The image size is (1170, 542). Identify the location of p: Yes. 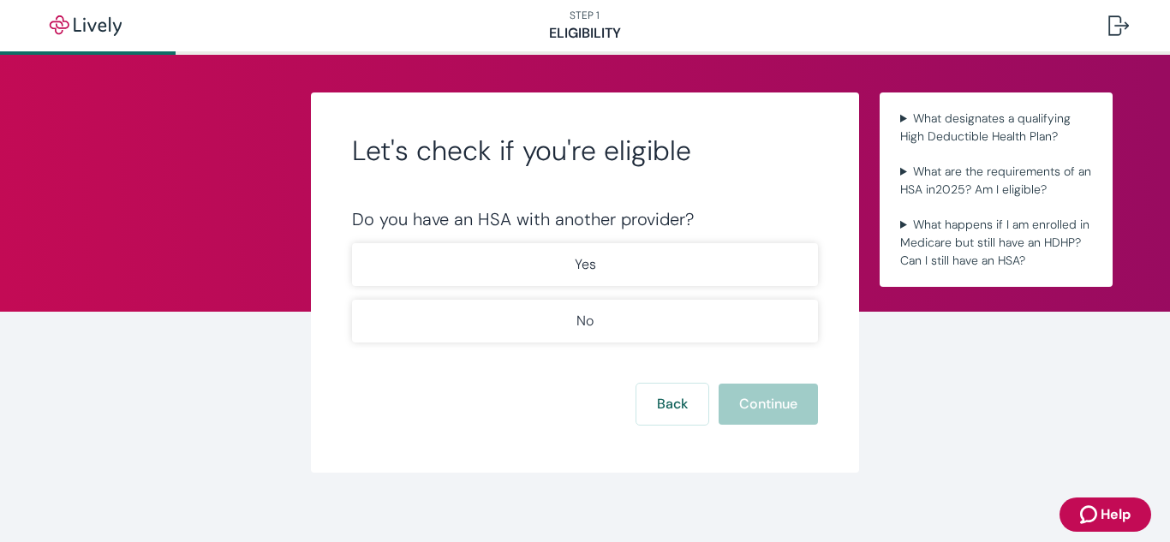
(585, 265).